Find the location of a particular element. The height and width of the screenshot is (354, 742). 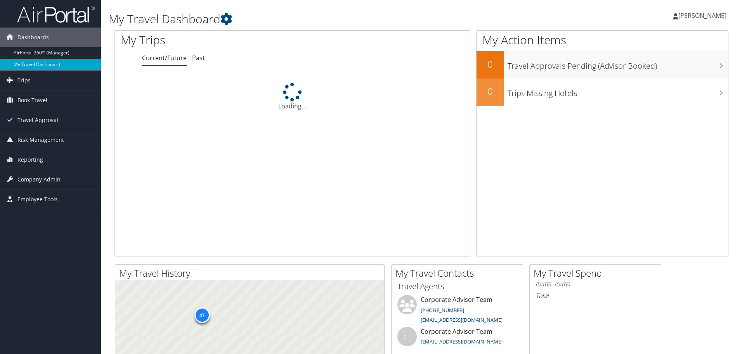

h2: My Travel Spend is located at coordinates (597, 273).